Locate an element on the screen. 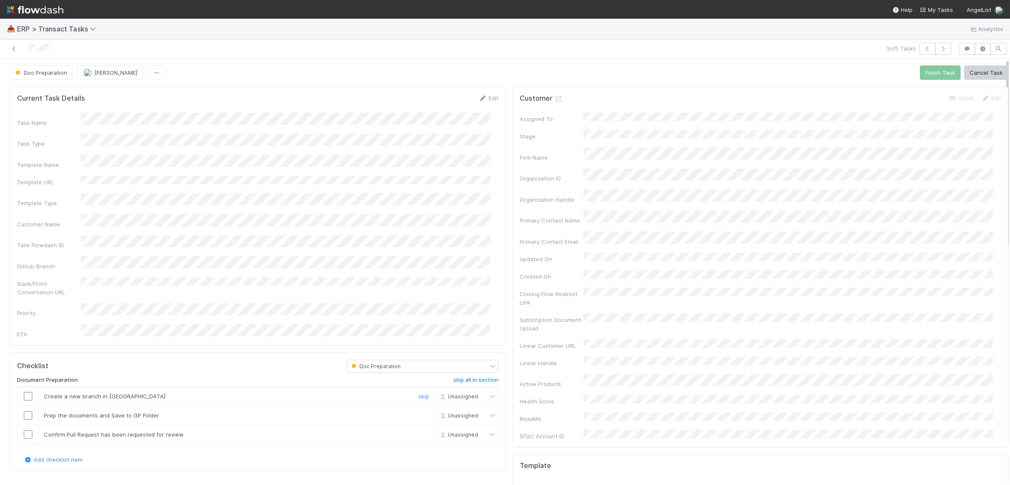 The height and width of the screenshot is (485, 1010). h6: Document Preparation is located at coordinates (47, 380).